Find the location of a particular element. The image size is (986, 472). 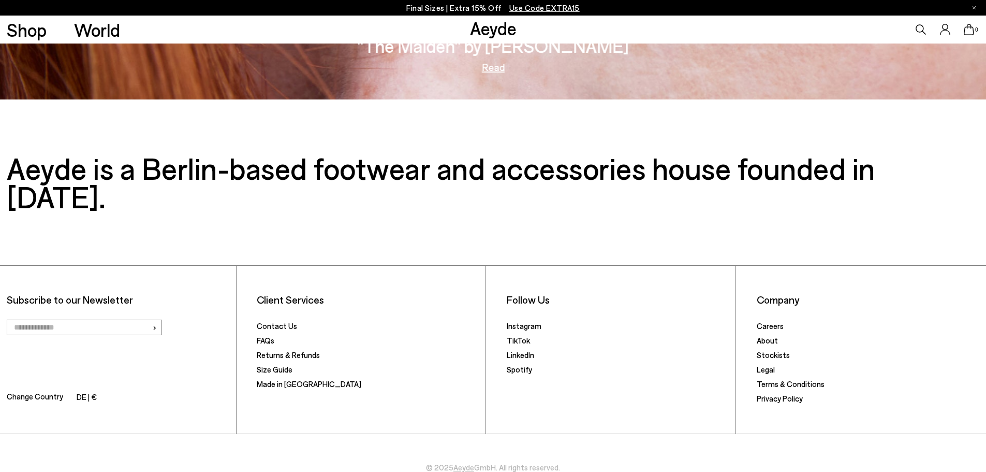

a: Legal is located at coordinates (765, 369).